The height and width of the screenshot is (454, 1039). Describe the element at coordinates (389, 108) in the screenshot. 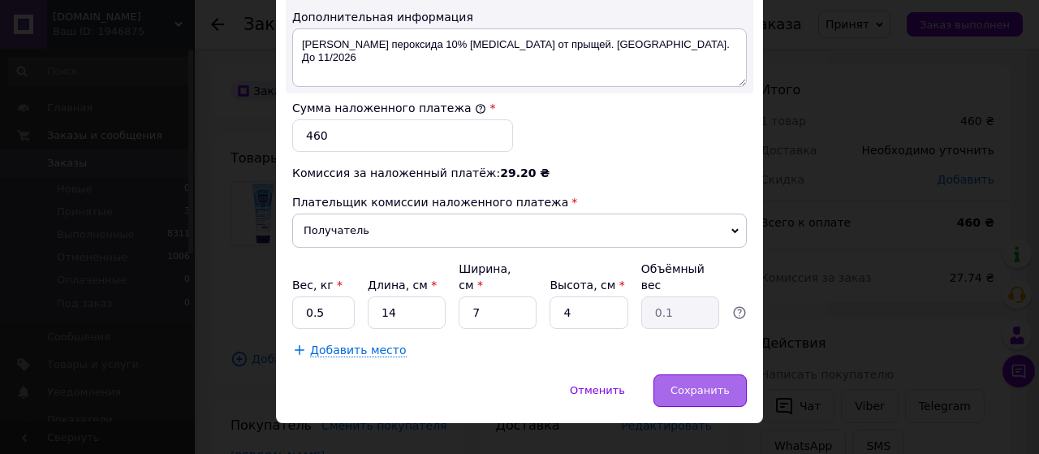

I see `label: Сумма наложенного платежа` at that location.